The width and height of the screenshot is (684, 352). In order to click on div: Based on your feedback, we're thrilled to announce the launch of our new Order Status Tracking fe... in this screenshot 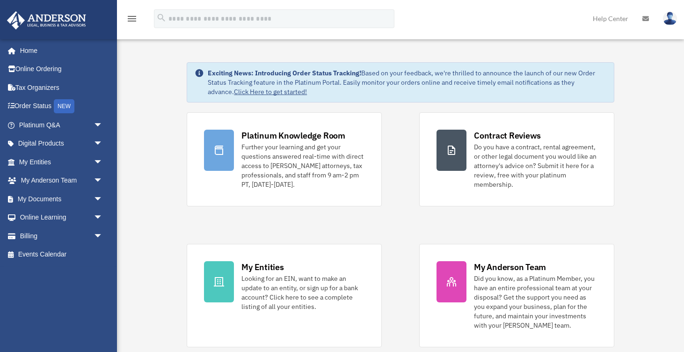, I will do `click(407, 82)`.